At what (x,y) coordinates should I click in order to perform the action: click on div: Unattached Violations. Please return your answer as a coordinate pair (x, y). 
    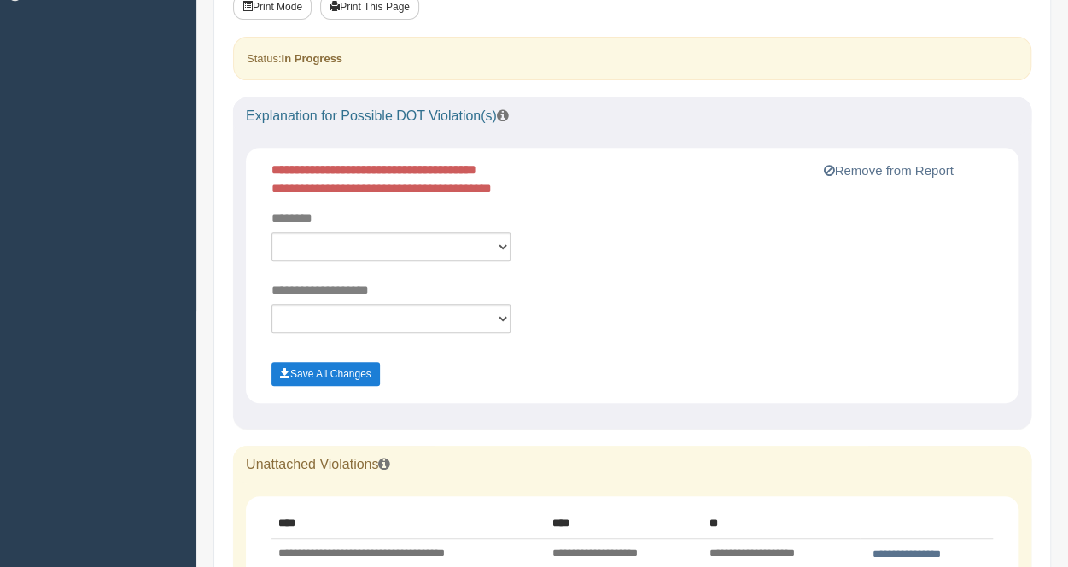
    Looking at the image, I should click on (632, 464).